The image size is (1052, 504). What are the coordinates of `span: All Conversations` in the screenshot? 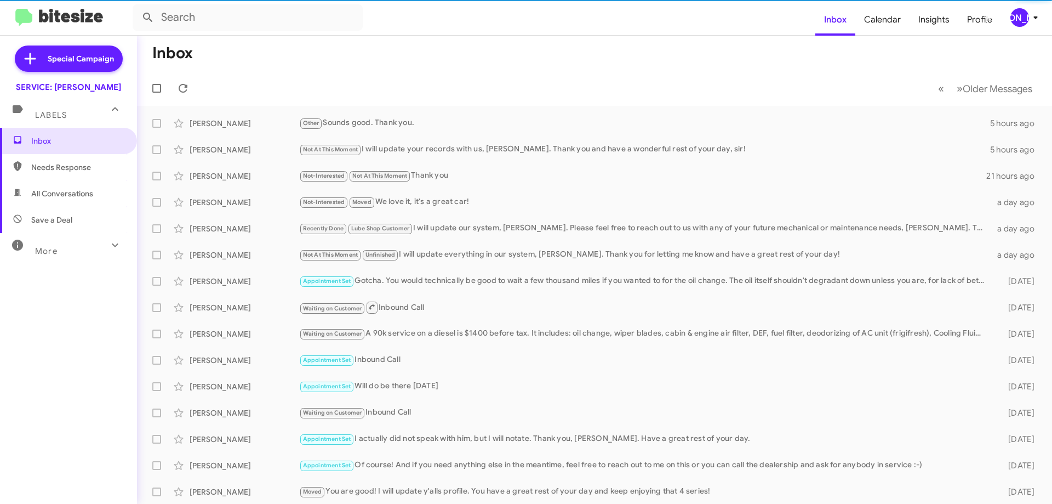 It's located at (62, 193).